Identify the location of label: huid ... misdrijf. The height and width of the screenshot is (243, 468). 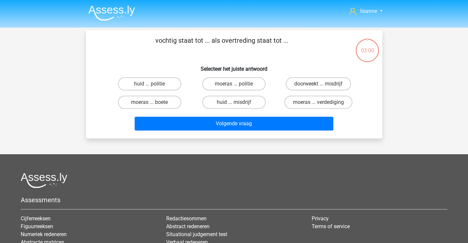
(234, 102).